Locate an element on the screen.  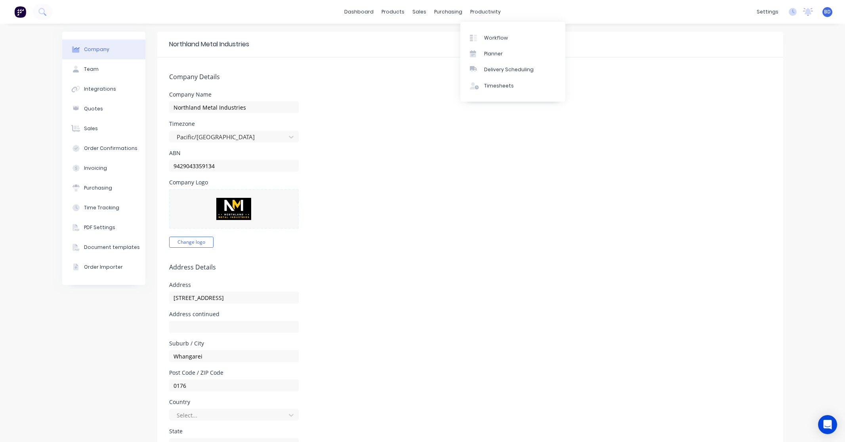
div: Invoicing is located at coordinates (95, 168).